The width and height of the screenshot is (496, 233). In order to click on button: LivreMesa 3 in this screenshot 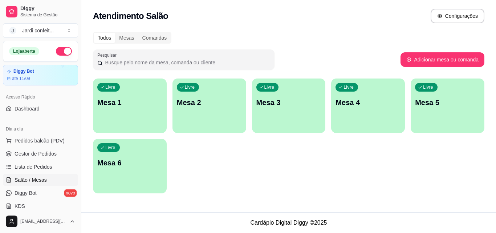, I will do `click(289, 106)`.